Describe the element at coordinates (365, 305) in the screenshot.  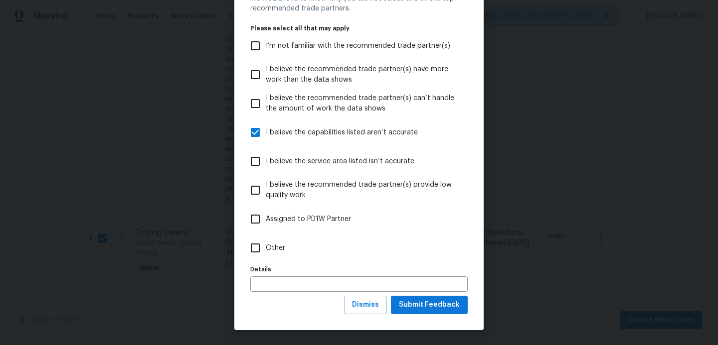
I see `button: Dismiss` at that location.